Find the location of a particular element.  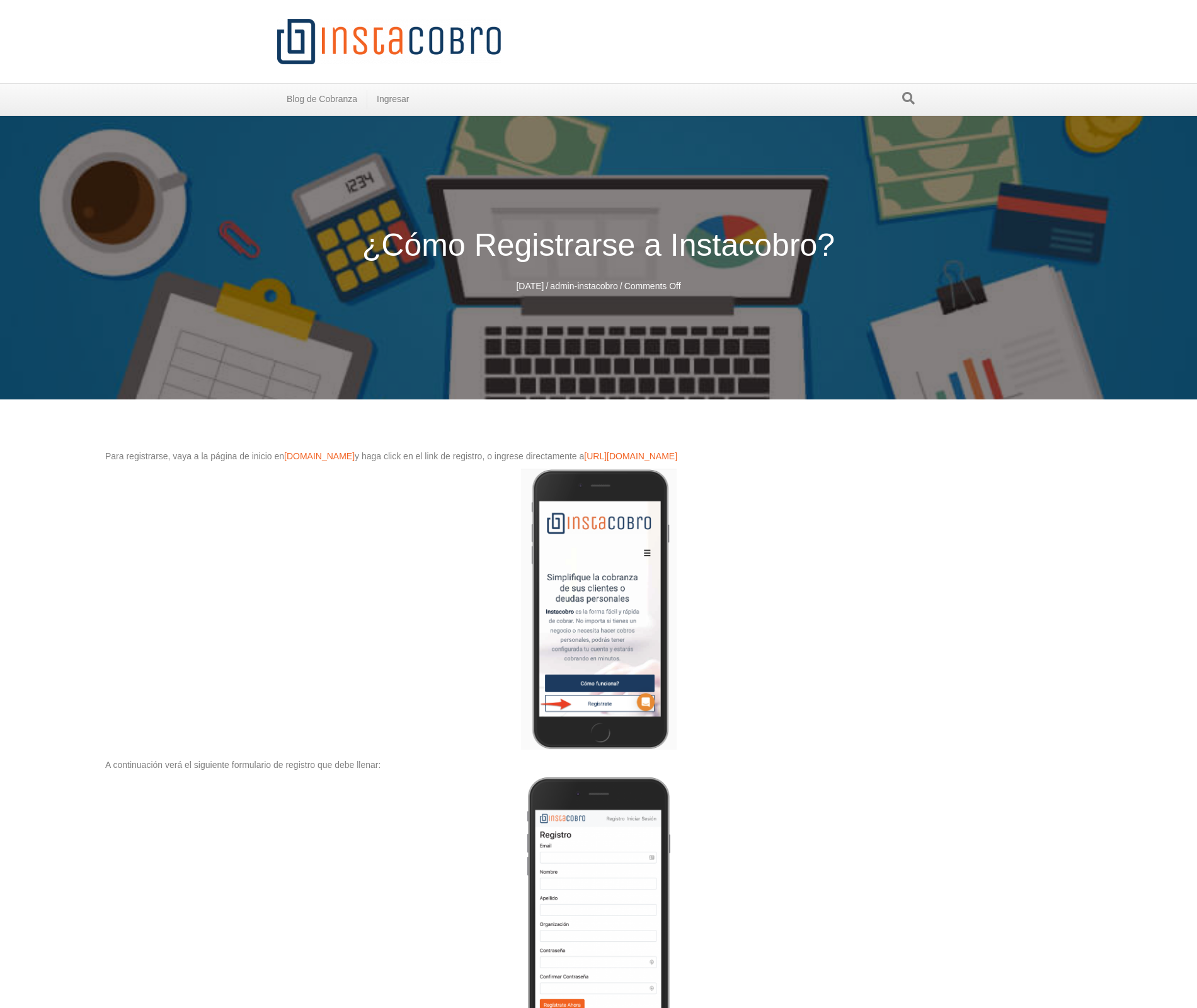

span: ¿Cómo Registrarse a Instacobro? is located at coordinates (598, 245).